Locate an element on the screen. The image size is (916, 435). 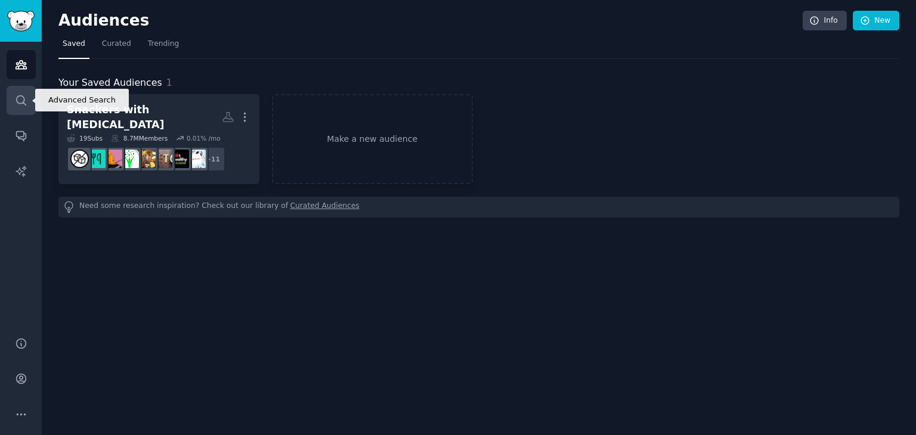
span: Trending is located at coordinates (163, 44).